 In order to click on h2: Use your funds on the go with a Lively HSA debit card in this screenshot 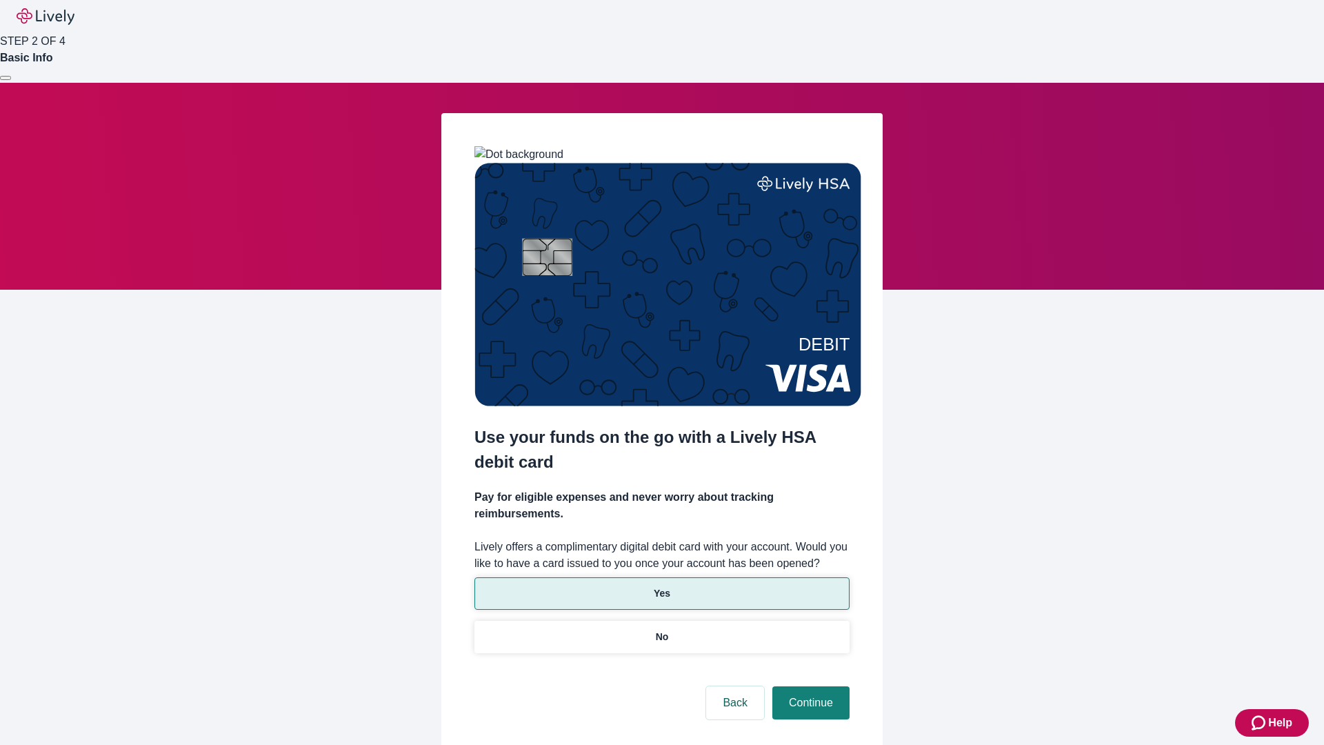, I will do `click(662, 450)`.